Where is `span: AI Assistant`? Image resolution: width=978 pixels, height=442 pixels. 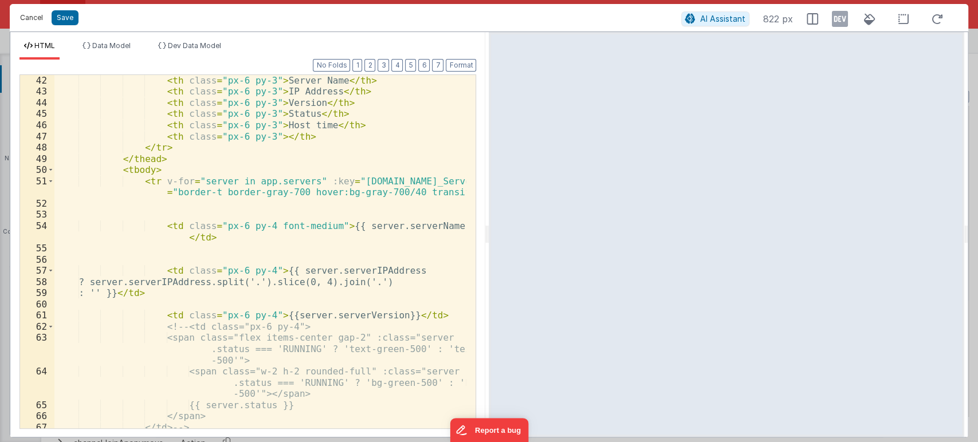 span: AI Assistant is located at coordinates (722, 18).